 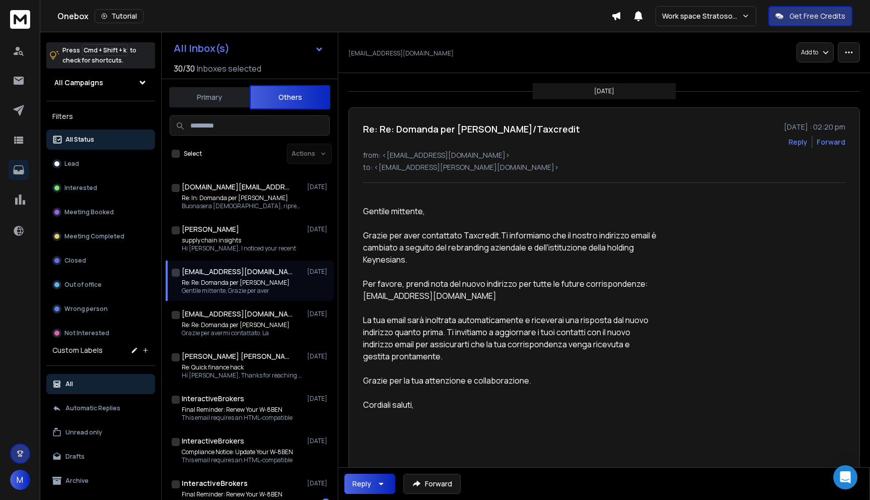 I want to click on p: Drafts, so click(x=75, y=456).